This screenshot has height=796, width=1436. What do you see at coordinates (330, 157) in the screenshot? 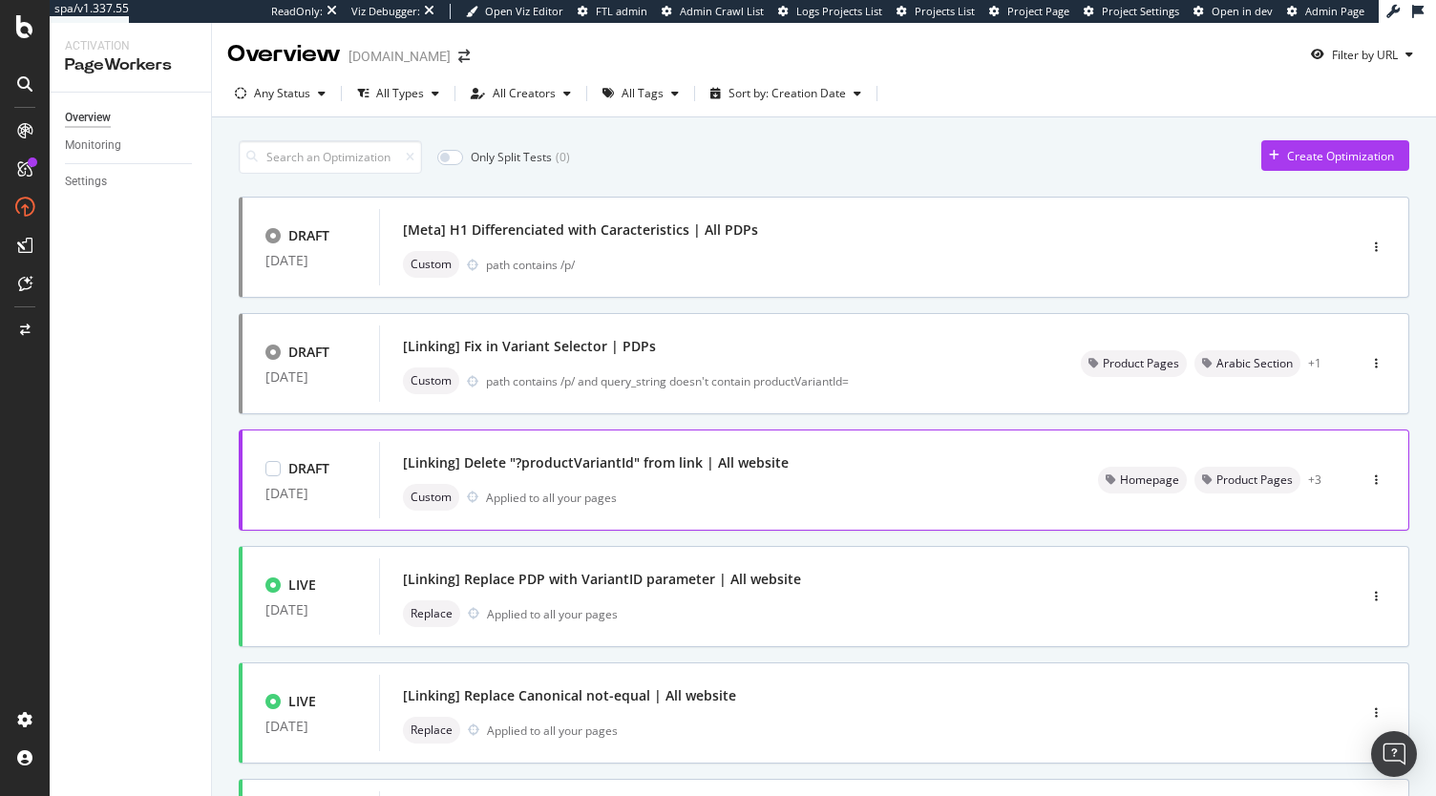
I see `input: Search an Optimization` at bounding box center [330, 157].